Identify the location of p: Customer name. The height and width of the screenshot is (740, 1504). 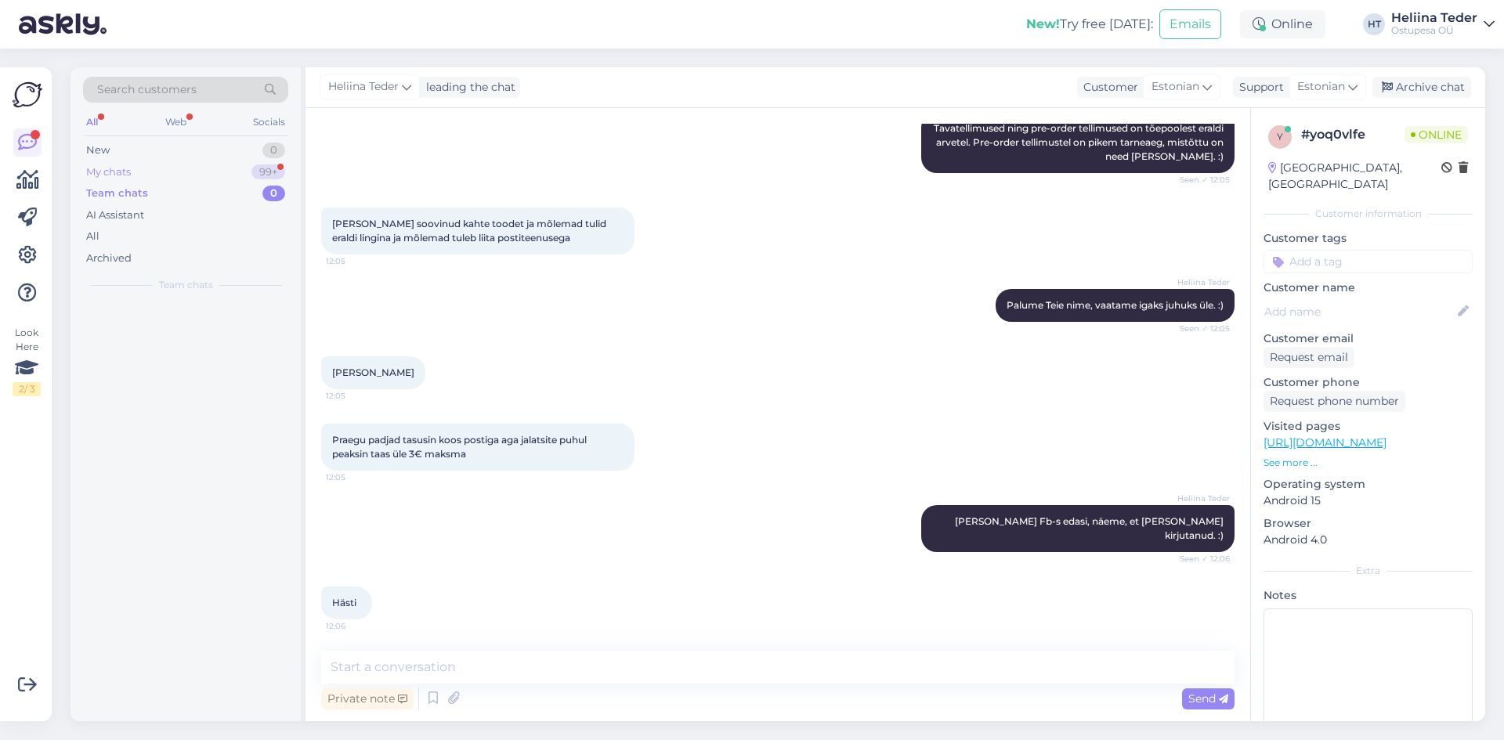
(1368, 288).